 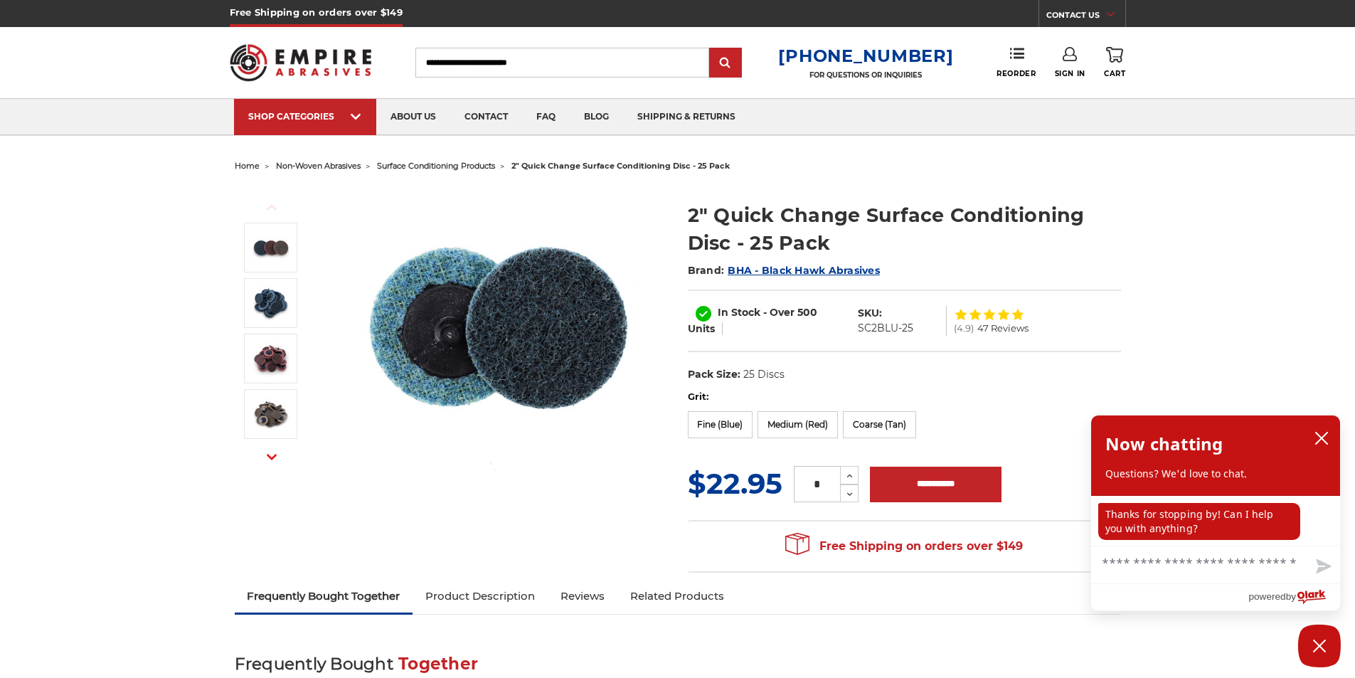 What do you see at coordinates (620, 166) in the screenshot?
I see `span: 2" quick change surface conditioning disc - 25 pack` at bounding box center [620, 166].